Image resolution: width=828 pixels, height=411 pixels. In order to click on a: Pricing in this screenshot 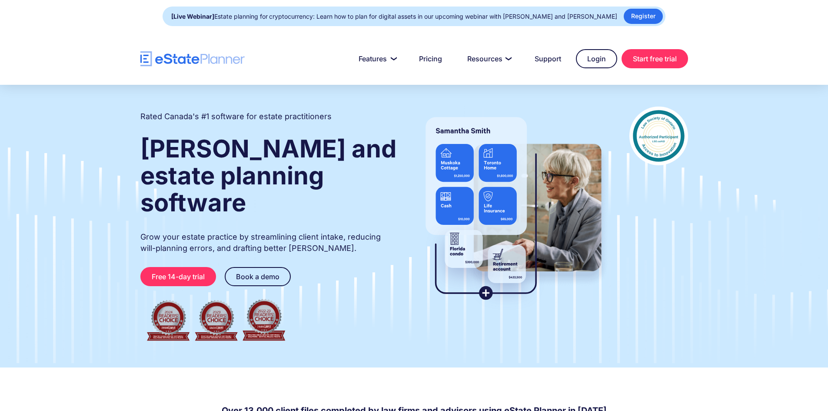, I will do `click(430, 59)`.